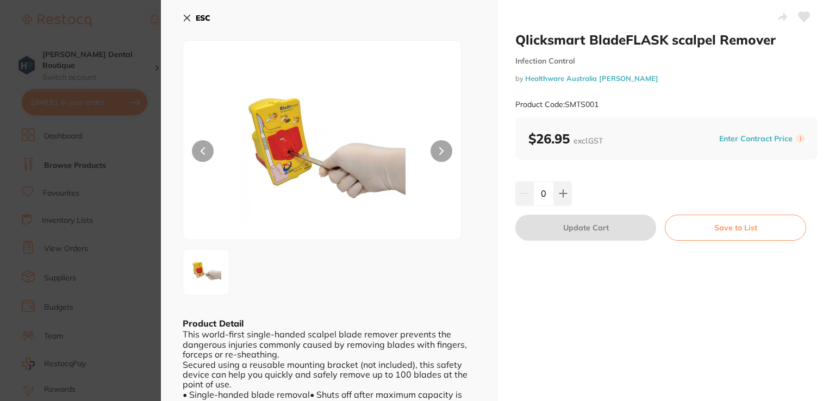 The width and height of the screenshot is (835, 401). Describe the element at coordinates (667, 61) in the screenshot. I see `small: Infection Control` at that location.